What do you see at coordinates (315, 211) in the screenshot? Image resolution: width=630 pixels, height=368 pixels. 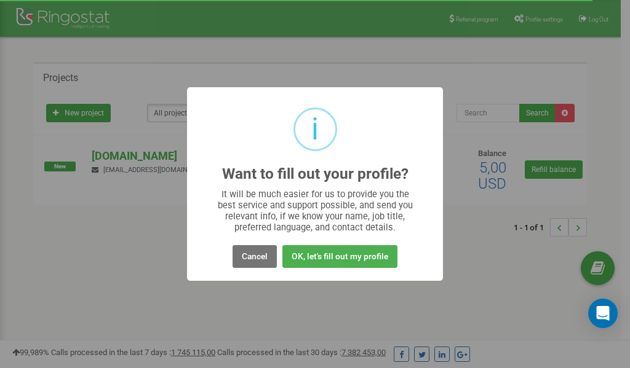 I see `div: It will be much easier for us to provide you the best service and support possible, and send you ...` at bounding box center [315, 211].